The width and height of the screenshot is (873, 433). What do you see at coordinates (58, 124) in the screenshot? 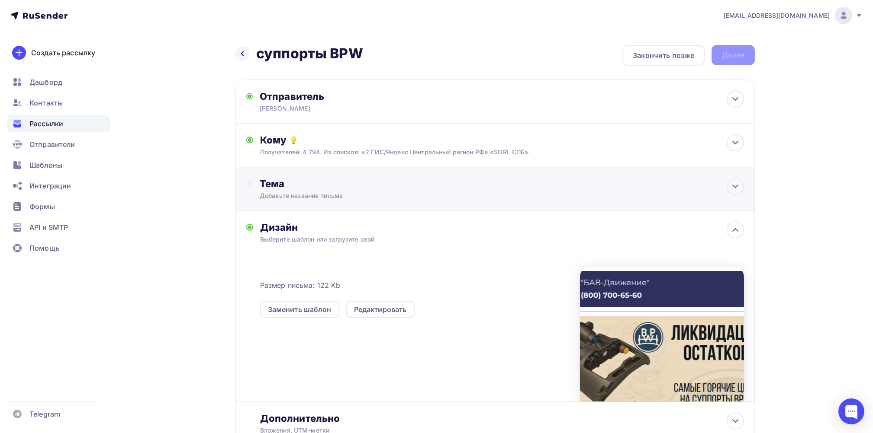
I see `a: Рассылки` at bounding box center [58, 124].